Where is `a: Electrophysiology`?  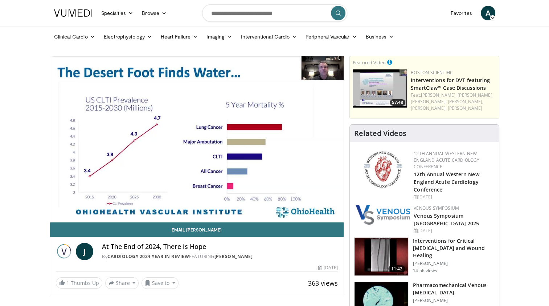 a: Electrophysiology is located at coordinates (128, 37).